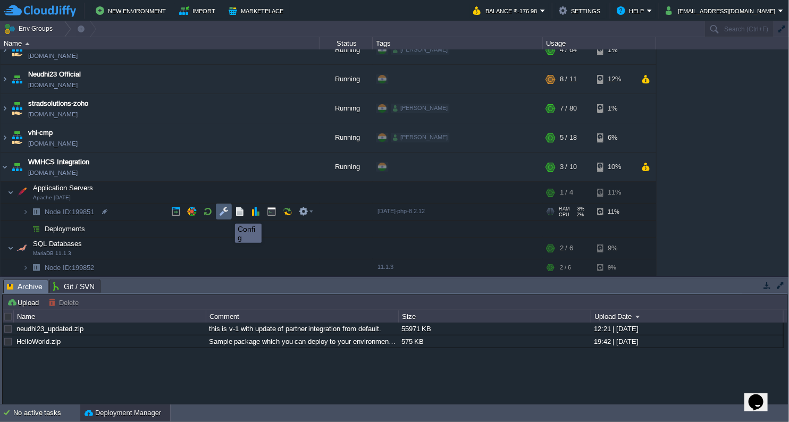 This screenshot has height=422, width=789. I want to click on span: Application Servers, so click(63, 188).